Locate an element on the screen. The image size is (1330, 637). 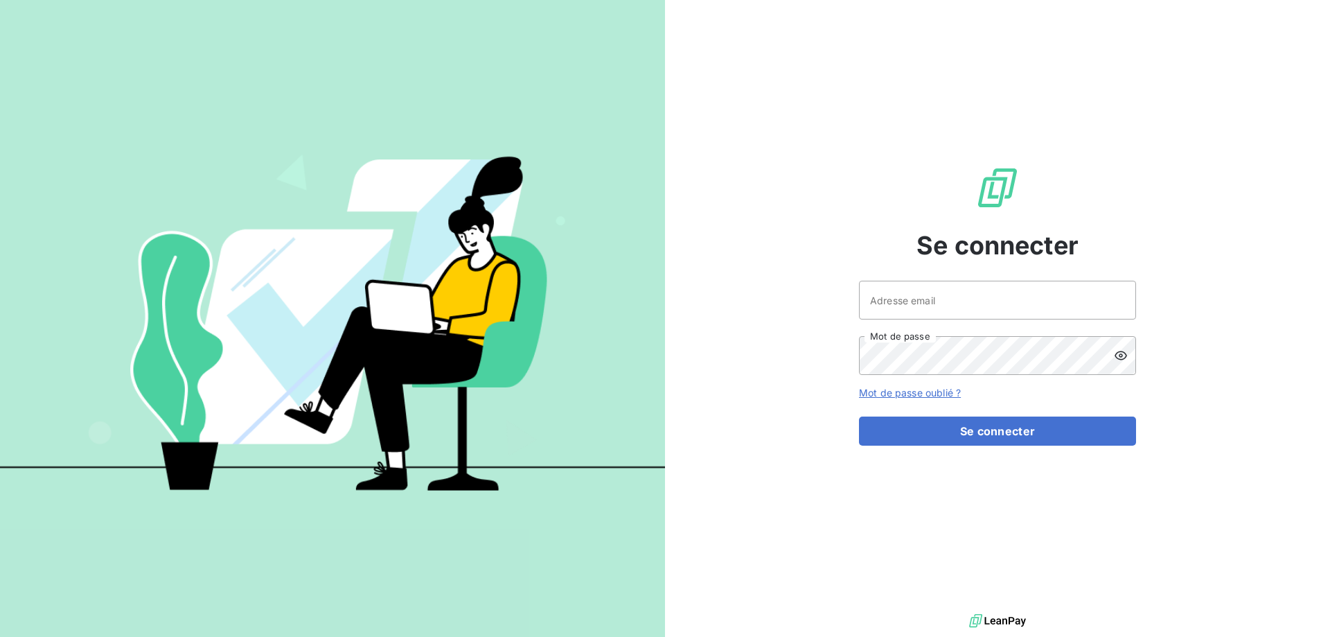
img: Logo LeanPay is located at coordinates (998, 188).